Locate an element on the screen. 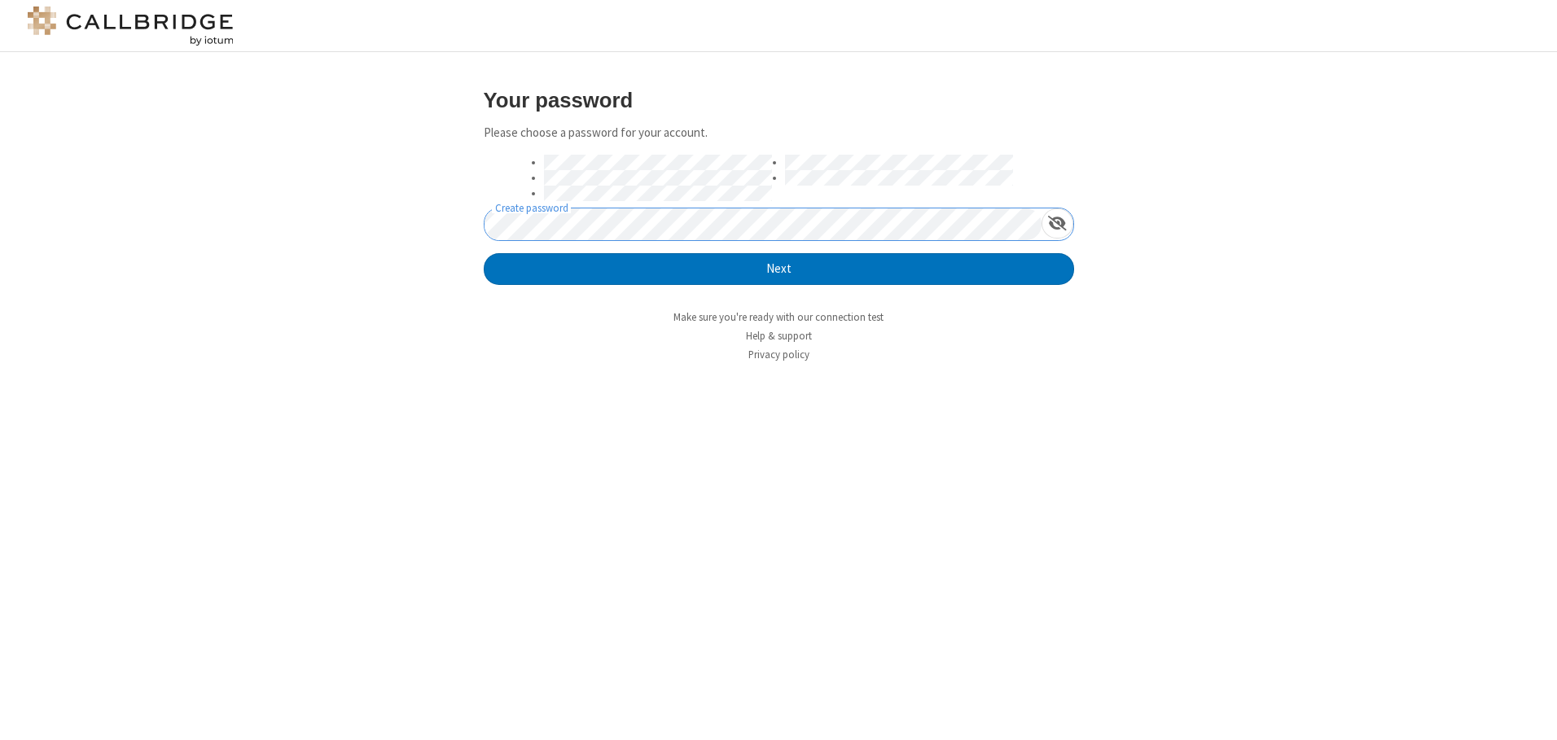  button: Next is located at coordinates (779, 270).